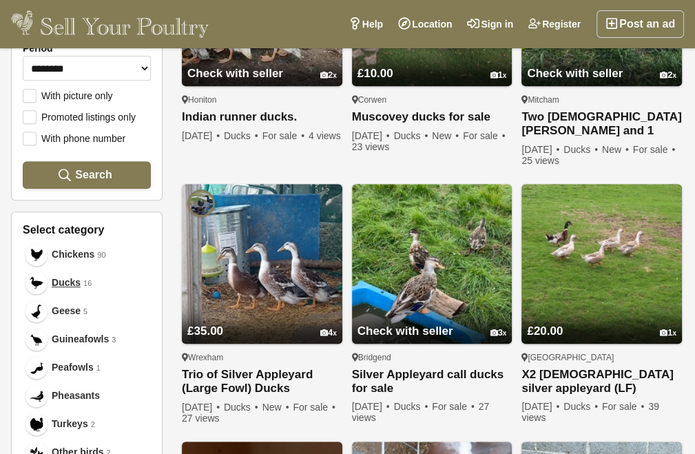  What do you see at coordinates (554, 24) in the screenshot?
I see `a: Register` at bounding box center [554, 24].